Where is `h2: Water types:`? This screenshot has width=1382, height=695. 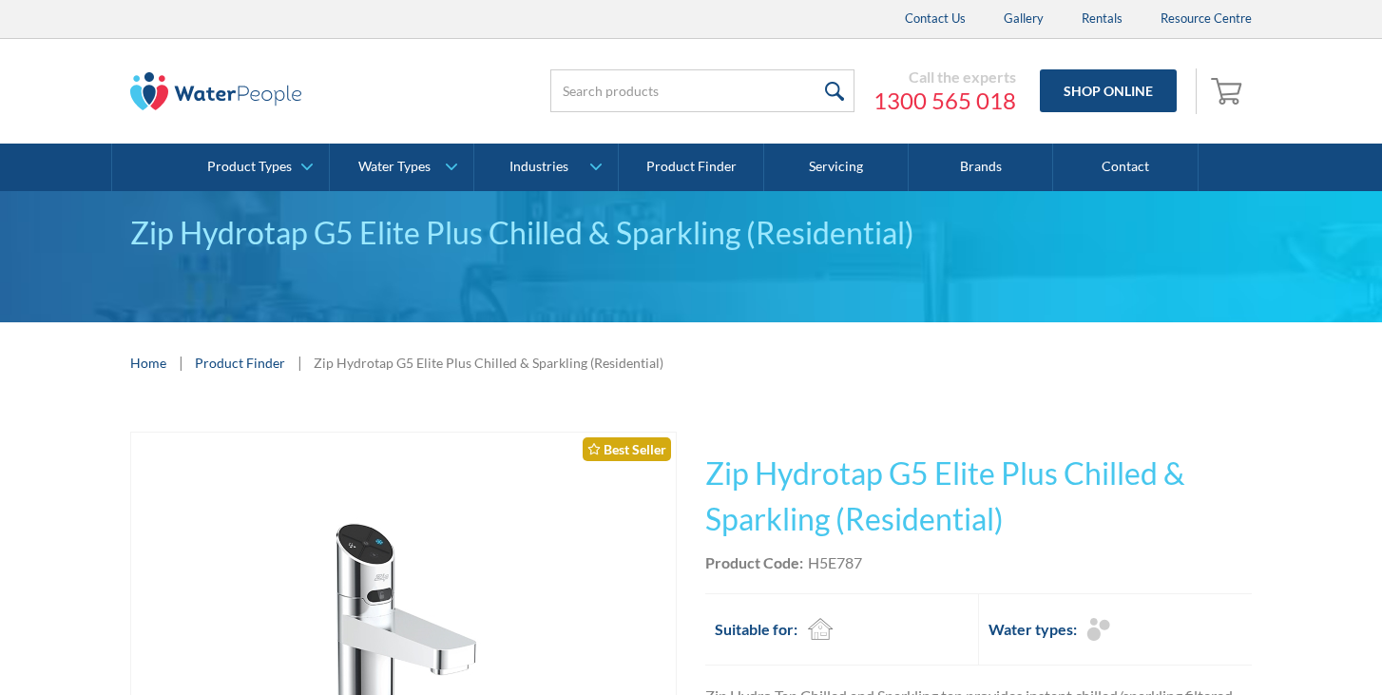
h2: Water types: is located at coordinates (1032, 629).